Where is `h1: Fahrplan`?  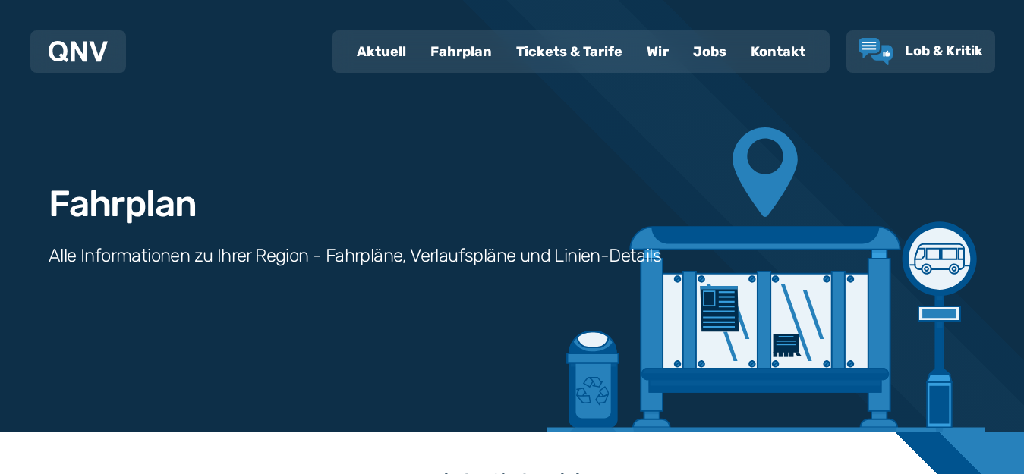
h1: Fahrplan is located at coordinates (122, 204).